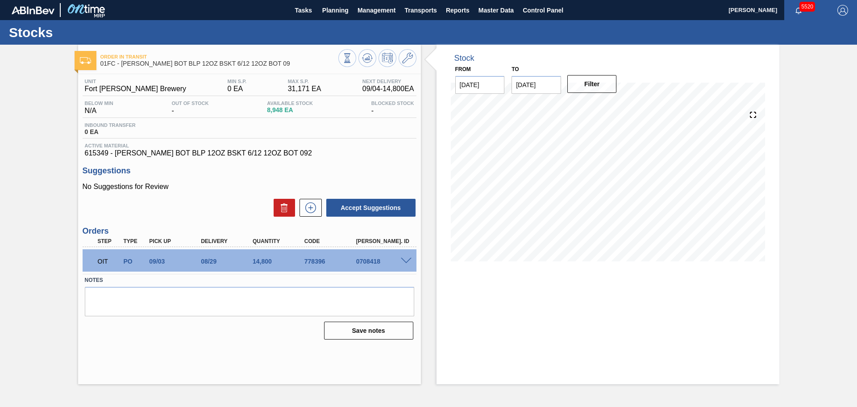 This screenshot has height=407, width=857. What do you see at coordinates (228, 261) in the screenshot?
I see `div: 08/29/2025` at bounding box center [228, 261].